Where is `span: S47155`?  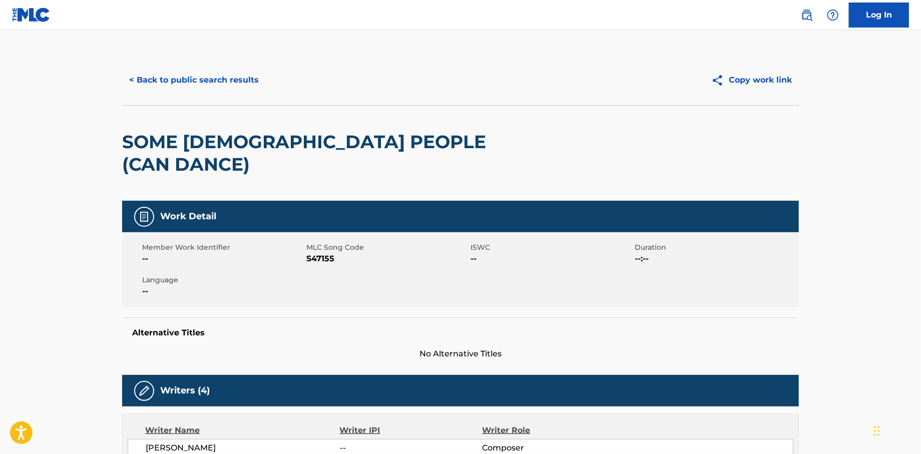 span: S47155 is located at coordinates (387, 259).